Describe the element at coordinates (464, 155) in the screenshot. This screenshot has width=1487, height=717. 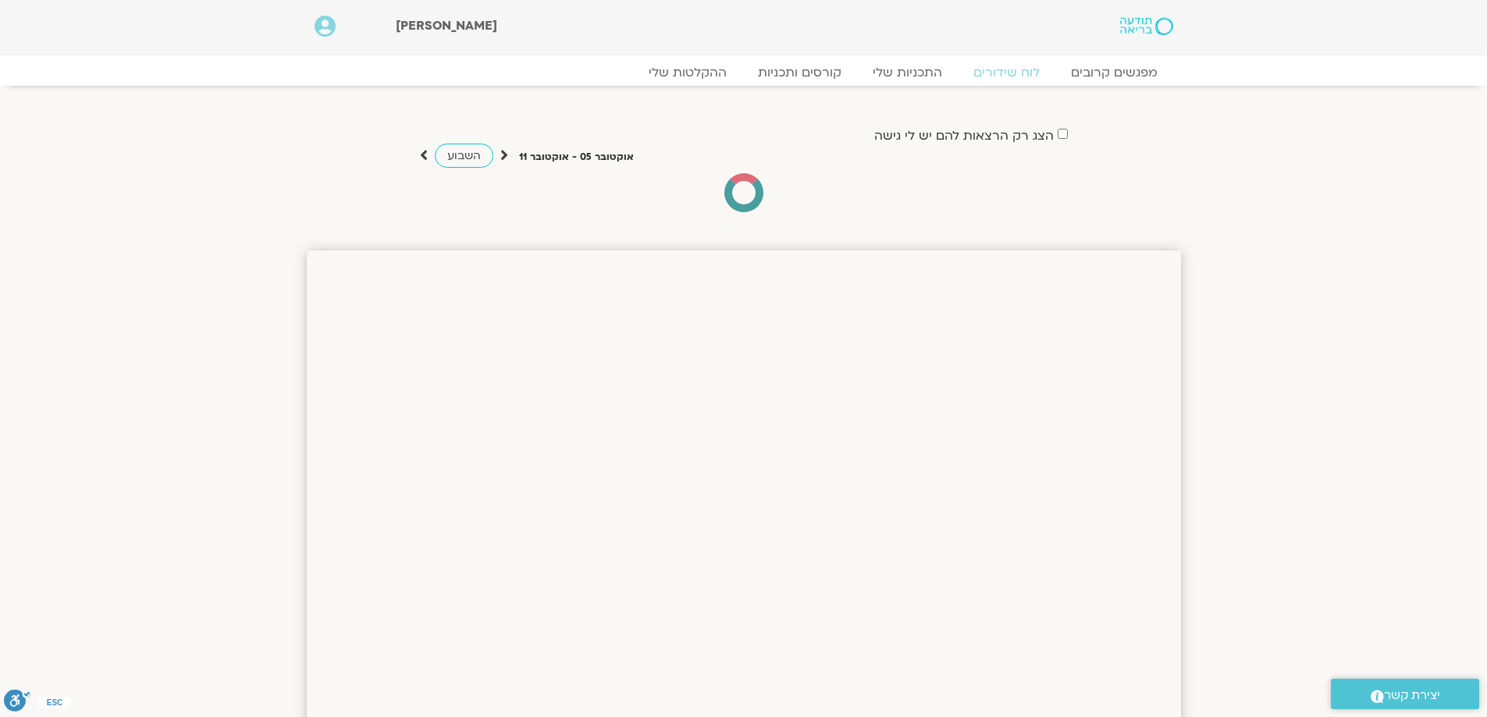
I see `span: השבוע` at that location.